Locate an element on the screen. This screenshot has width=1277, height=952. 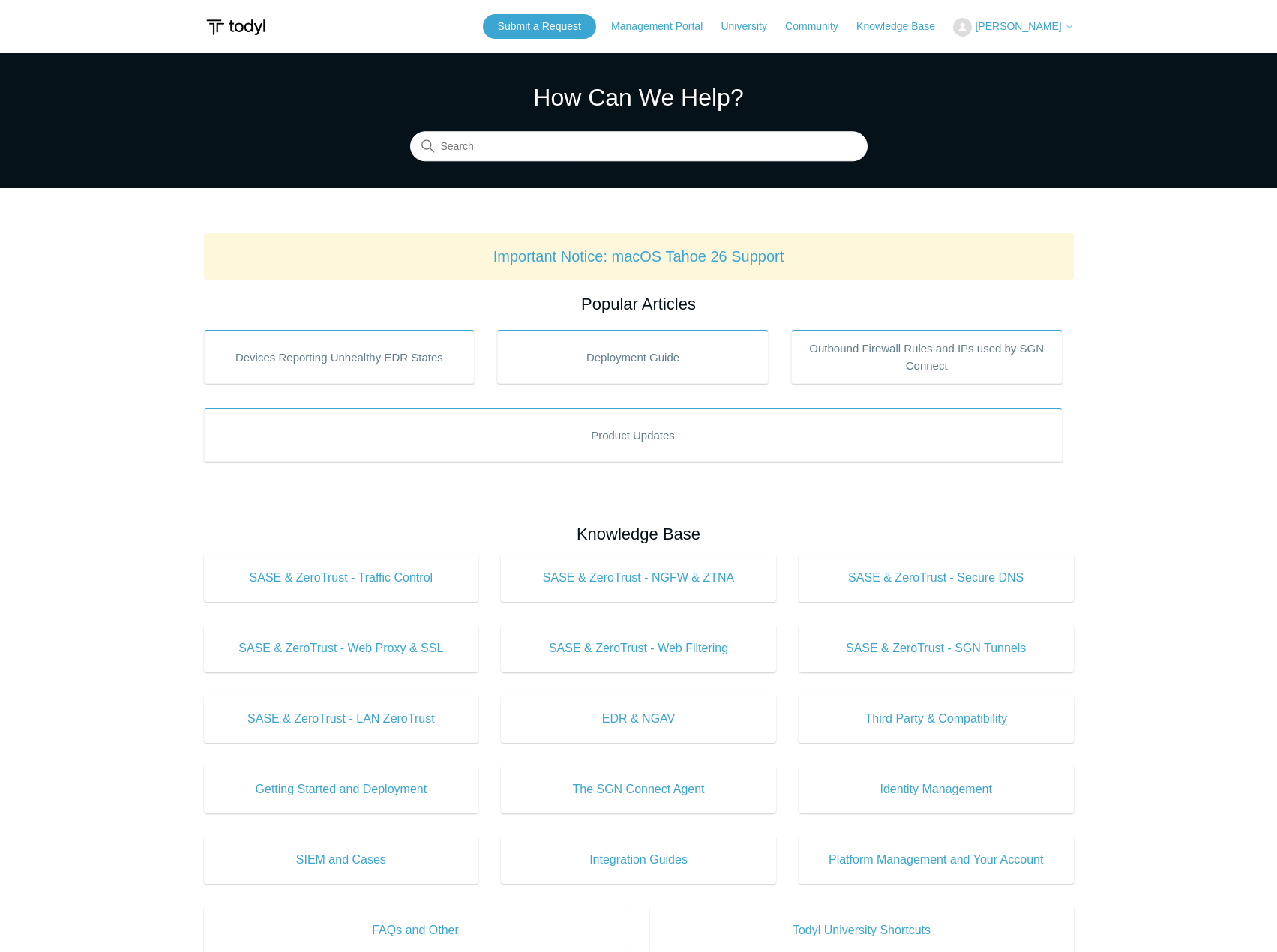
a: Identity Management is located at coordinates (936, 790).